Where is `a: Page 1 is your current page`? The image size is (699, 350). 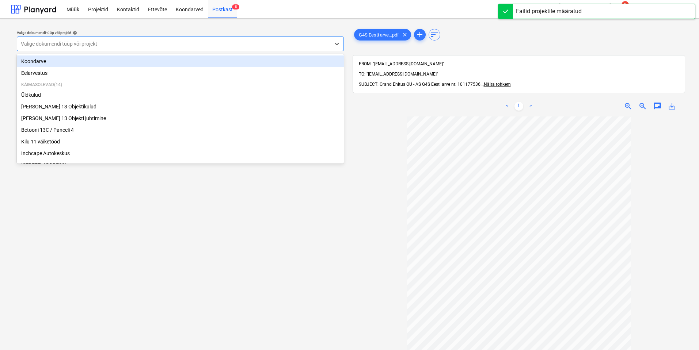
a: Page 1 is your current page is located at coordinates (519, 106).